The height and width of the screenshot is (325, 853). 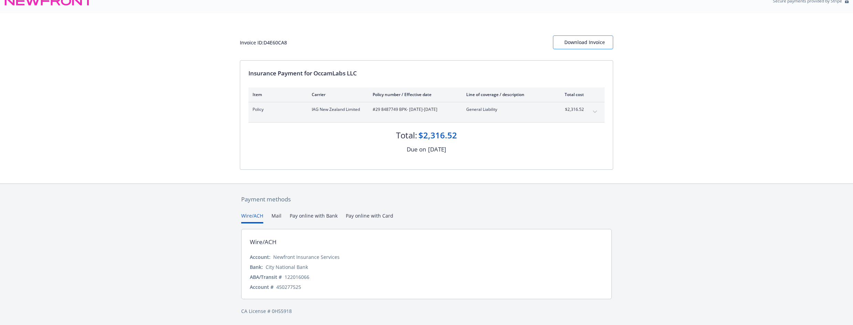 I want to click on button: Download Invoice, so click(x=583, y=42).